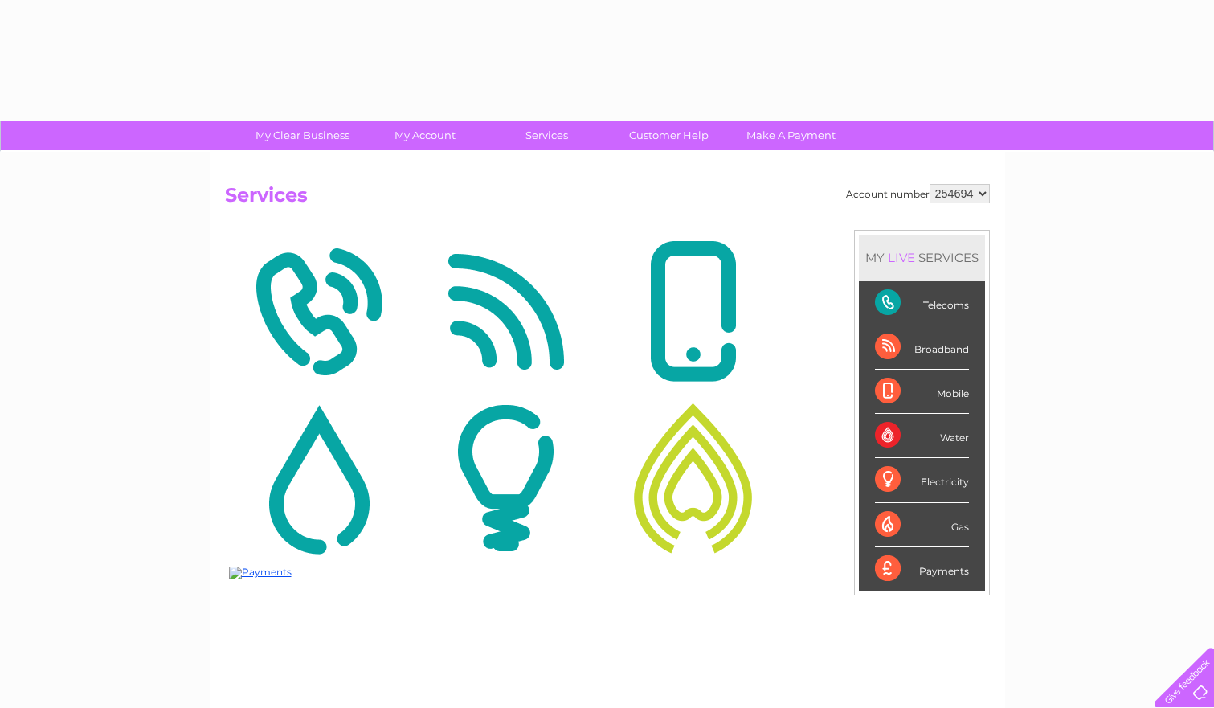 The height and width of the screenshot is (708, 1214). What do you see at coordinates (901, 257) in the screenshot?
I see `div: LIVE` at bounding box center [901, 257].